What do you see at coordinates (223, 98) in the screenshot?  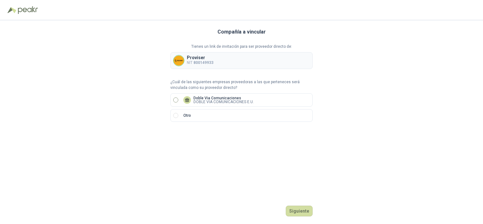 I see `p: Doble Via Comunicaciones` at bounding box center [223, 98].